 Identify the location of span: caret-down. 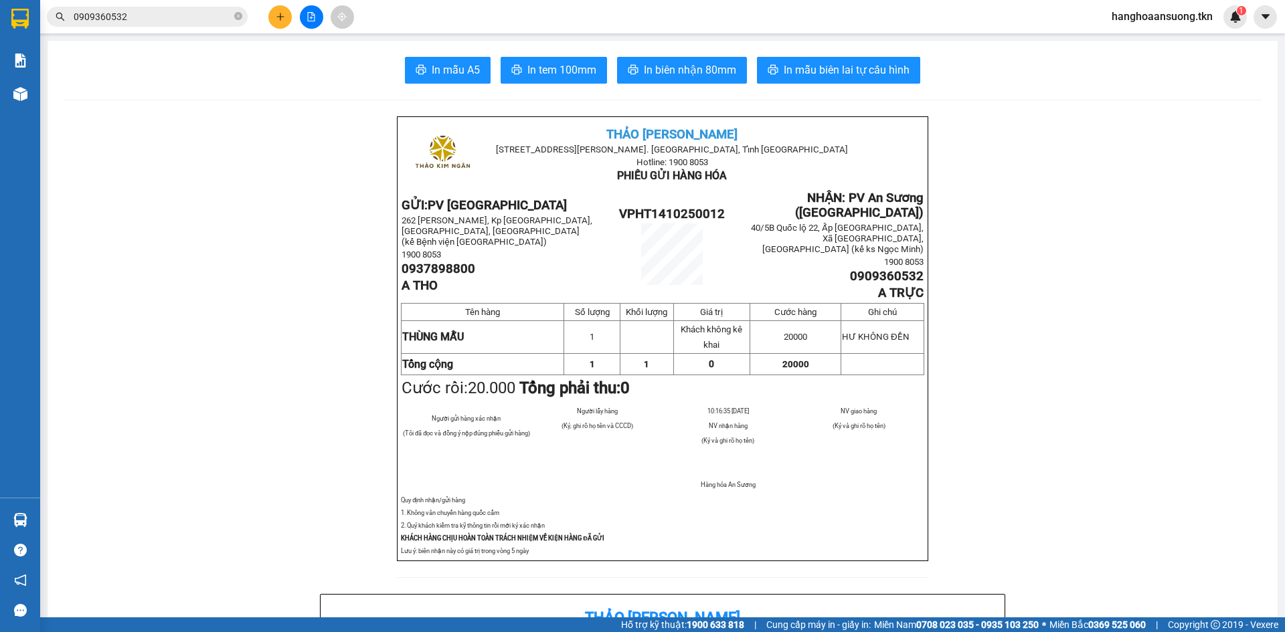
(1265, 17).